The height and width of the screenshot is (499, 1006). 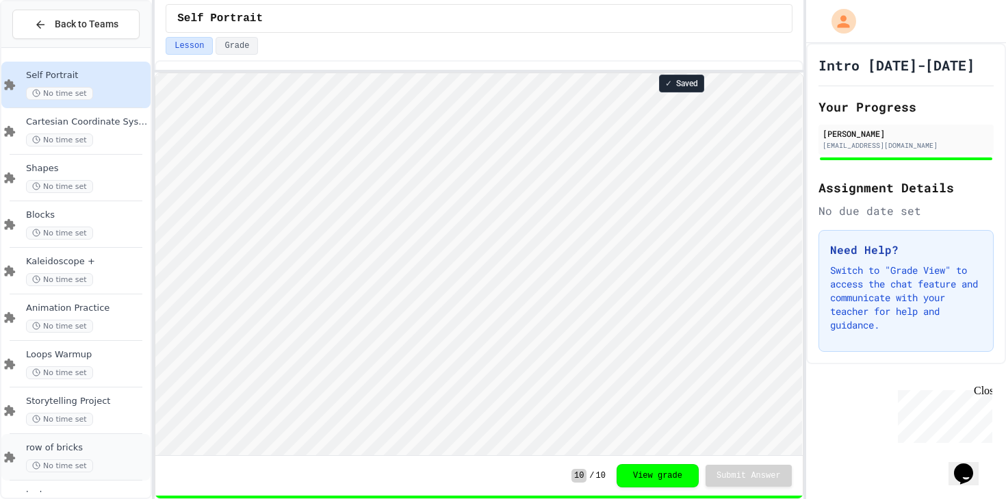 I want to click on h3: Need Help?, so click(x=906, y=250).